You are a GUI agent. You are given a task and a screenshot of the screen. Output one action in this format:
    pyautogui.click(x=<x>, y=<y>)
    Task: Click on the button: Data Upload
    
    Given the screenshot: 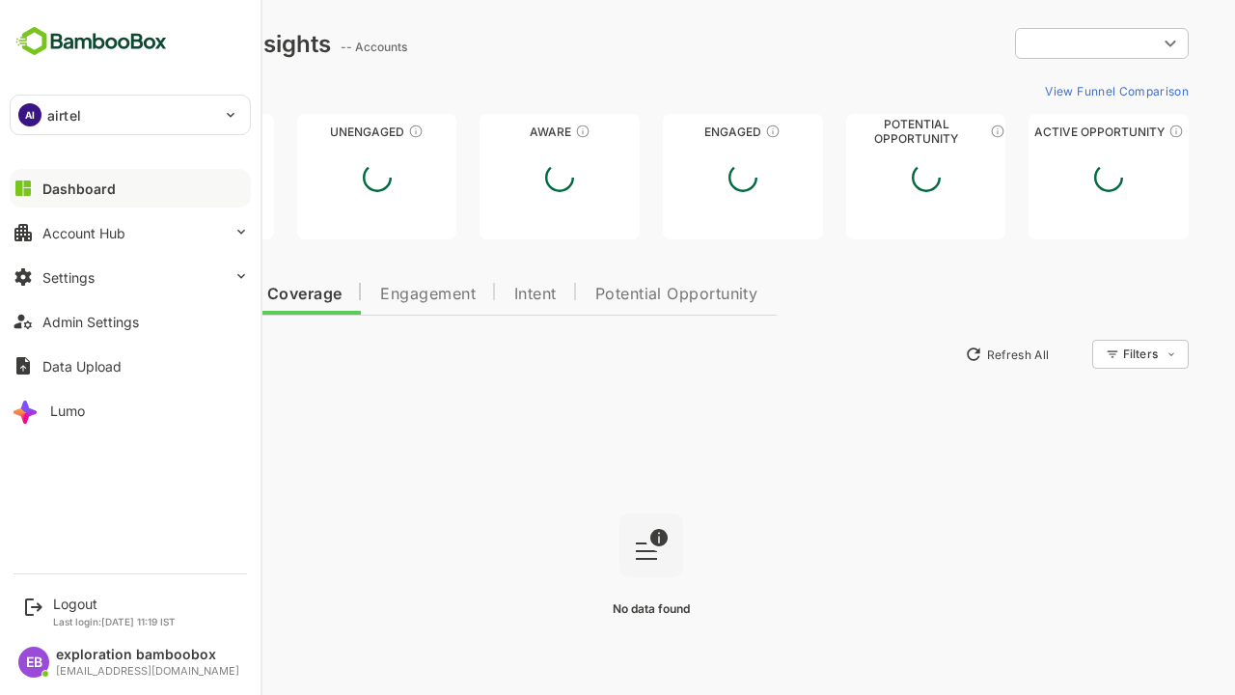 What is the action you would take?
    pyautogui.click(x=130, y=366)
    